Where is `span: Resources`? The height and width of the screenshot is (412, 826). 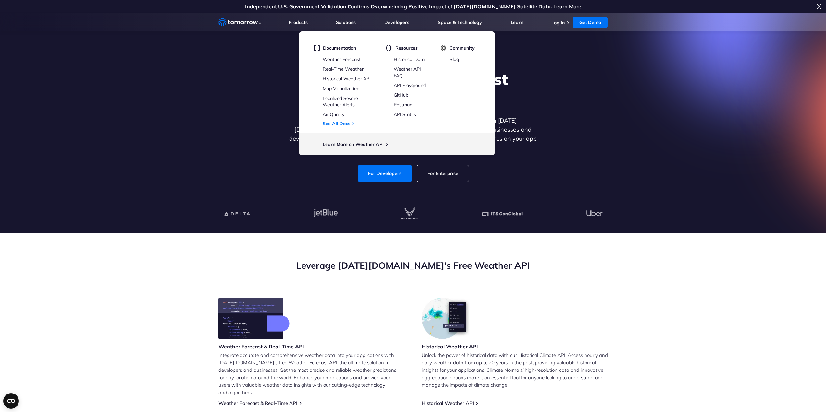
span: Resources is located at coordinates (406, 48).